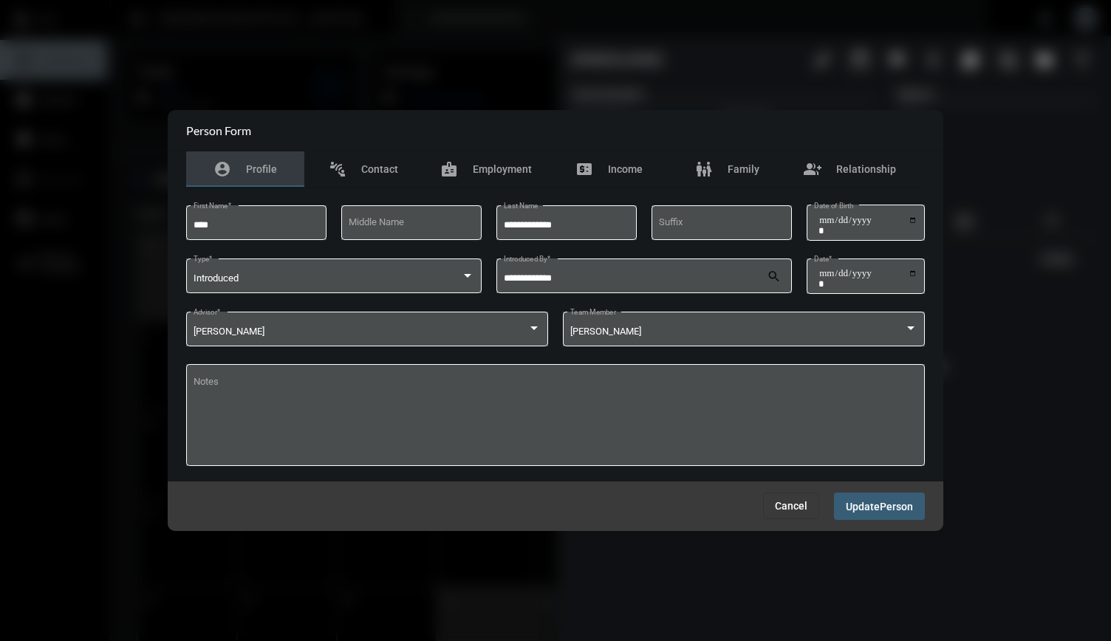 This screenshot has height=641, width=1111. What do you see at coordinates (879, 506) in the screenshot?
I see `button: UpdatePerson` at bounding box center [879, 506].